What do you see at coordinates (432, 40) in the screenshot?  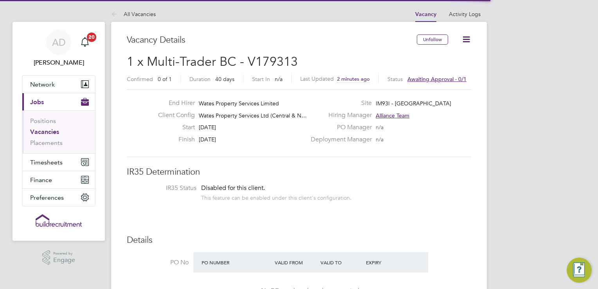 I see `button: Unfollow` at bounding box center [432, 40].